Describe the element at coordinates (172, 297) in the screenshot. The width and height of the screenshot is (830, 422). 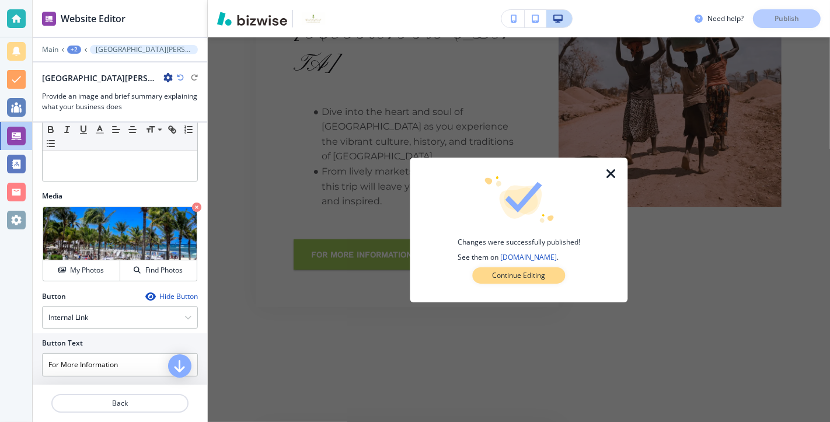
I see `button: Hide Button` at that location.